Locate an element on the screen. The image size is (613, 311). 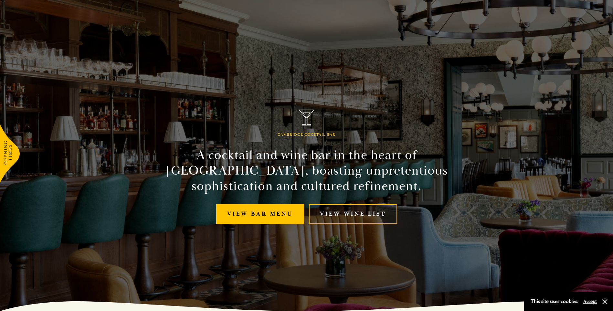
a: View bar menu is located at coordinates (260, 214).